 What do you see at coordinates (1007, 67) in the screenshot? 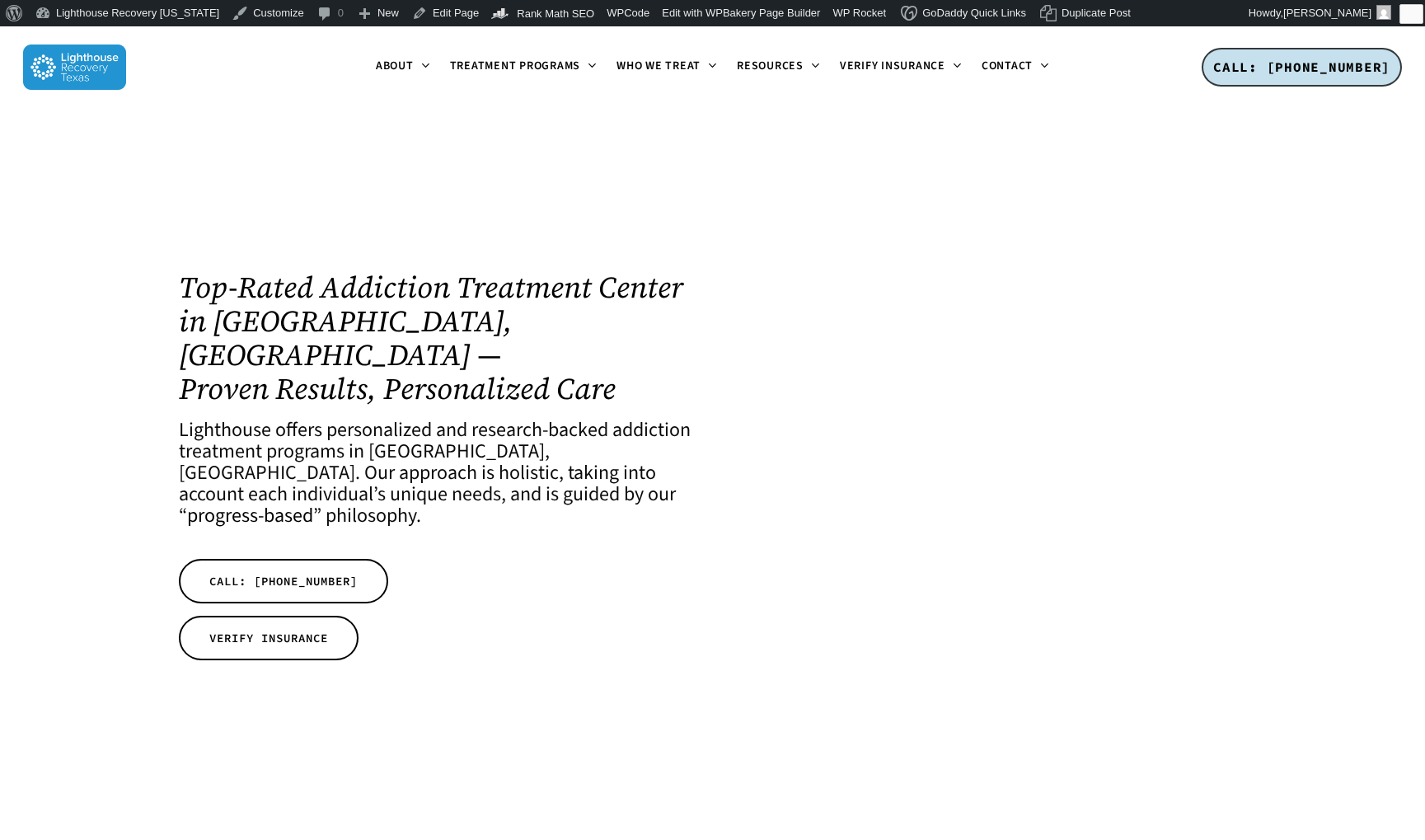
I see `span: Contact` at bounding box center [1007, 67].